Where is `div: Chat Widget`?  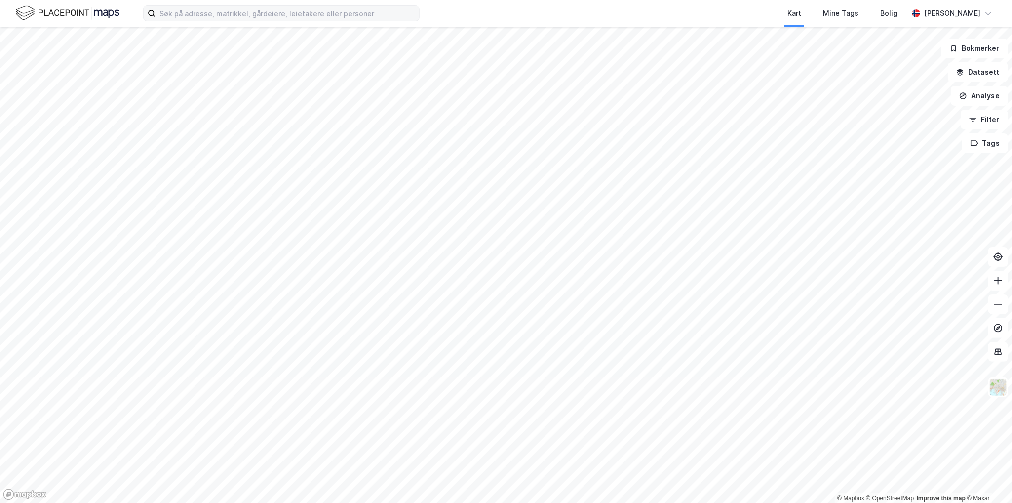 div: Chat Widget is located at coordinates (988, 479).